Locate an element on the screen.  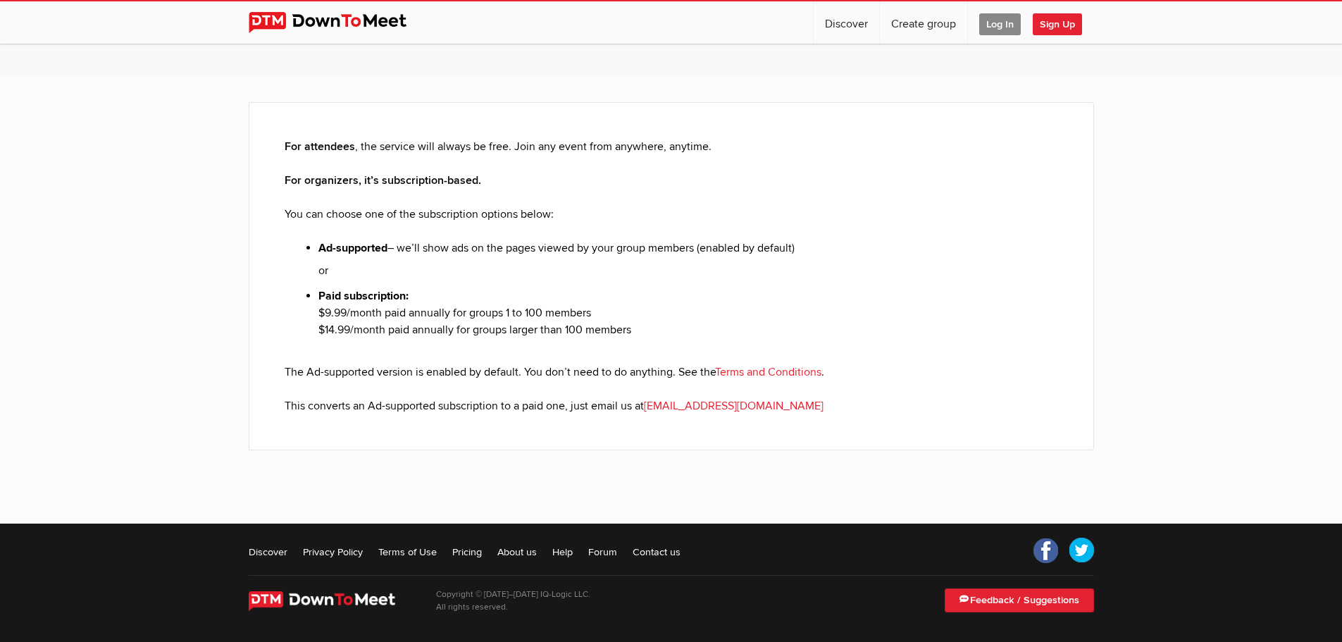
li: – we’ll show ads on the pages viewed by your group members (enabled by default) or is located at coordinates (688, 263).